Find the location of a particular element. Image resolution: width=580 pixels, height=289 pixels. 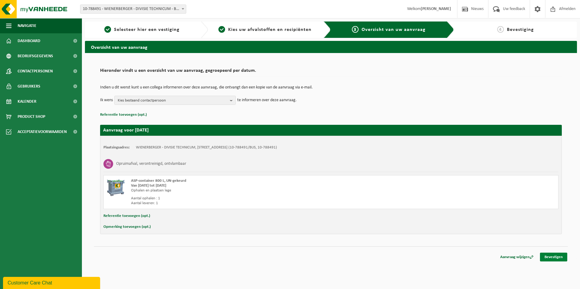

span: Kies bestaand contactpersoon is located at coordinates (173, 101).